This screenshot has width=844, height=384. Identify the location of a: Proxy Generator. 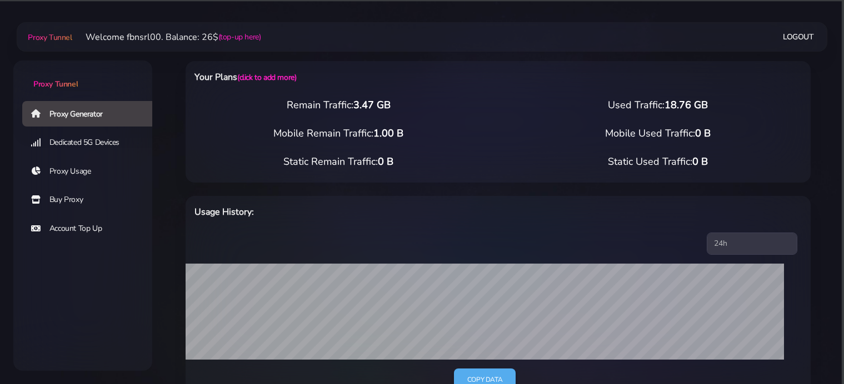
(92, 114).